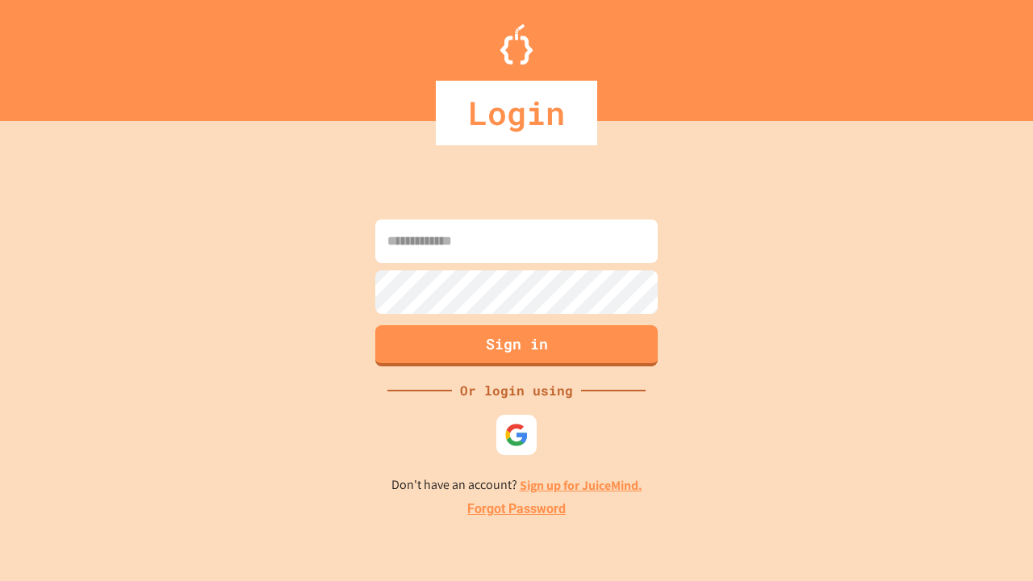 This screenshot has height=581, width=1033. Describe the element at coordinates (581, 485) in the screenshot. I see `a: Sign up for JuiceMind.` at that location.